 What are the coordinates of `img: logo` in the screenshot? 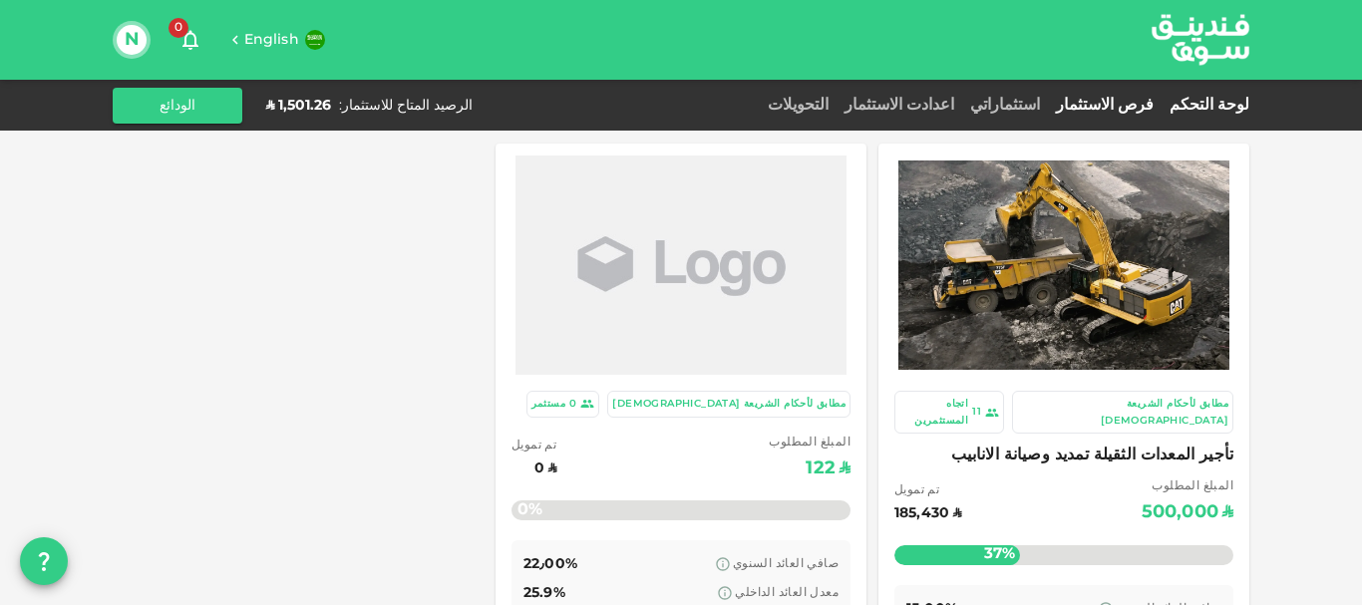 It's located at (1201, 39).